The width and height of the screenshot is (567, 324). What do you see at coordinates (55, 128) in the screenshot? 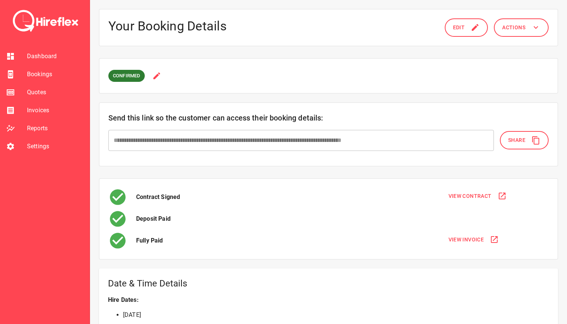
I see `span: Reports` at bounding box center [55, 128].